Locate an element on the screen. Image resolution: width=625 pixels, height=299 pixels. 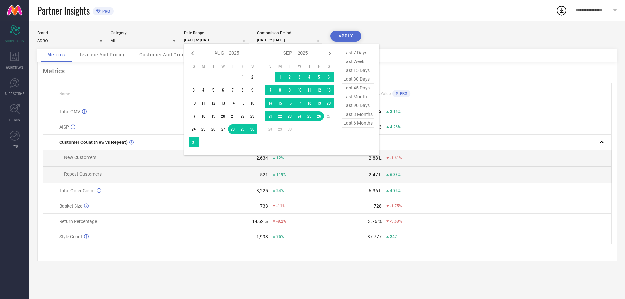
span: 4.92% is located at coordinates (395, 191).